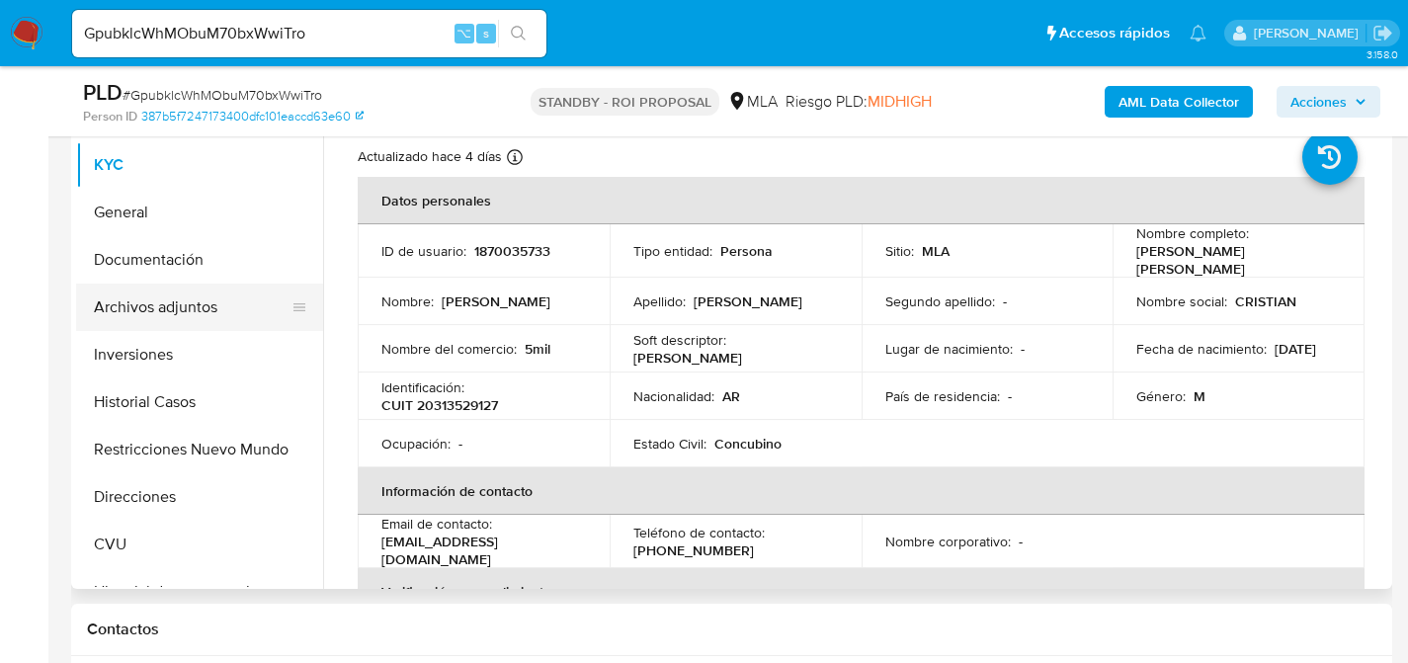  What do you see at coordinates (624, 102) in the screenshot?
I see `p: STANDBY - ROI PROPOSAL` at bounding box center [624, 102].